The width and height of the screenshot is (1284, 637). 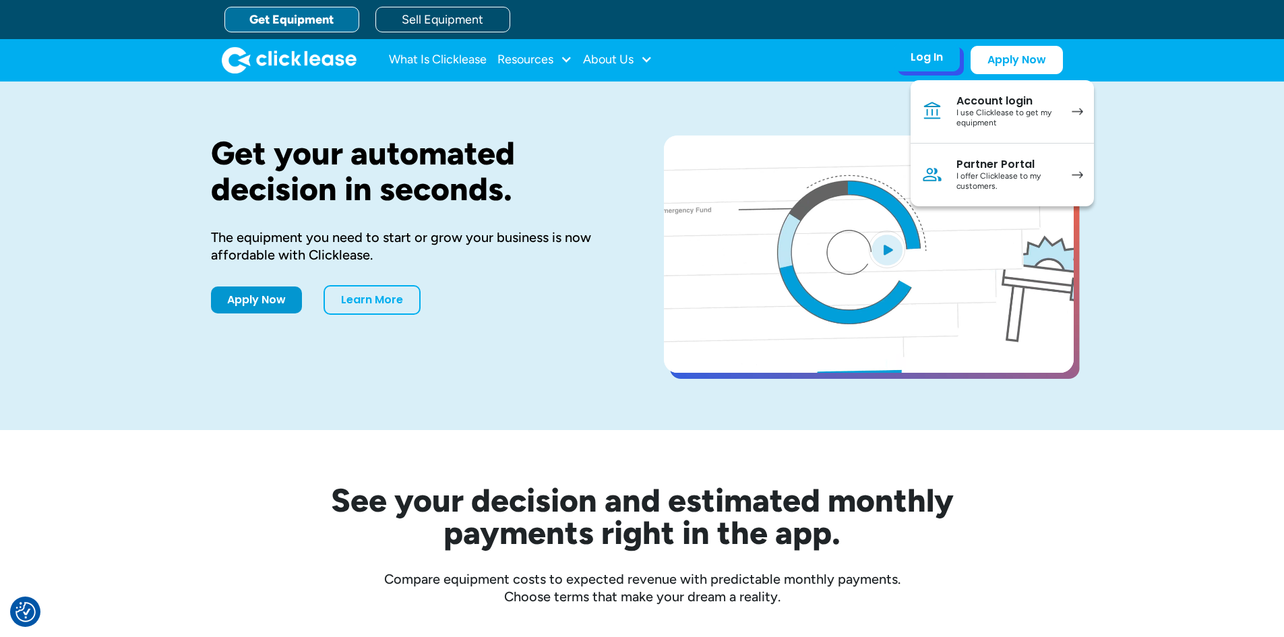 I want to click on a: Get Equipment, so click(x=292, y=20).